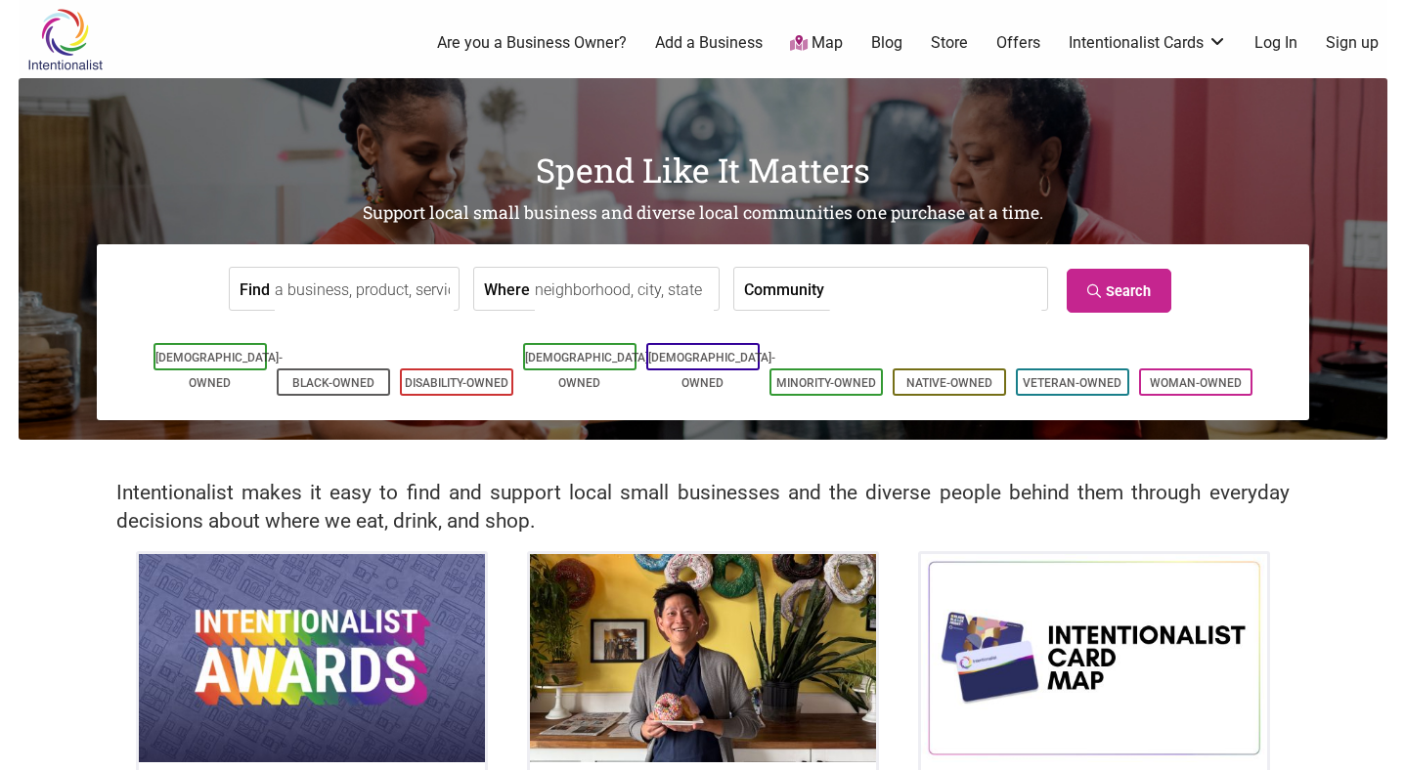 This screenshot has height=770, width=1405. Describe the element at coordinates (887, 43) in the screenshot. I see `a: Blog` at that location.